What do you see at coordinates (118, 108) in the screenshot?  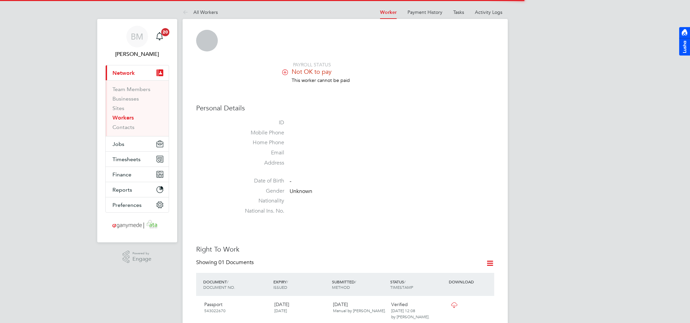 I see `a: Sites` at bounding box center [118, 108].